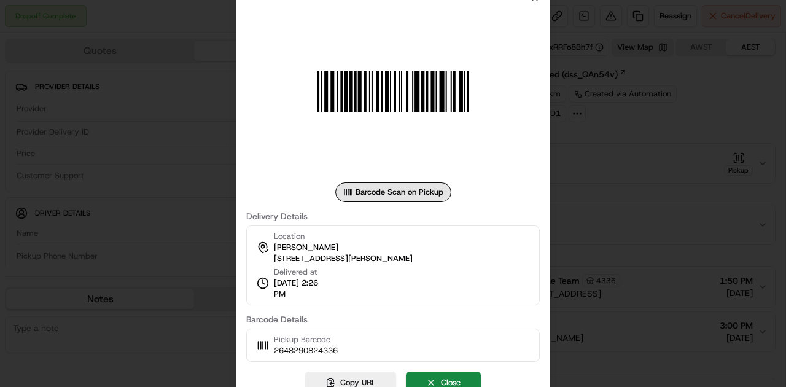 This screenshot has height=387, width=786. What do you see at coordinates (393, 319) in the screenshot?
I see `label: Barcode Details` at bounding box center [393, 319].